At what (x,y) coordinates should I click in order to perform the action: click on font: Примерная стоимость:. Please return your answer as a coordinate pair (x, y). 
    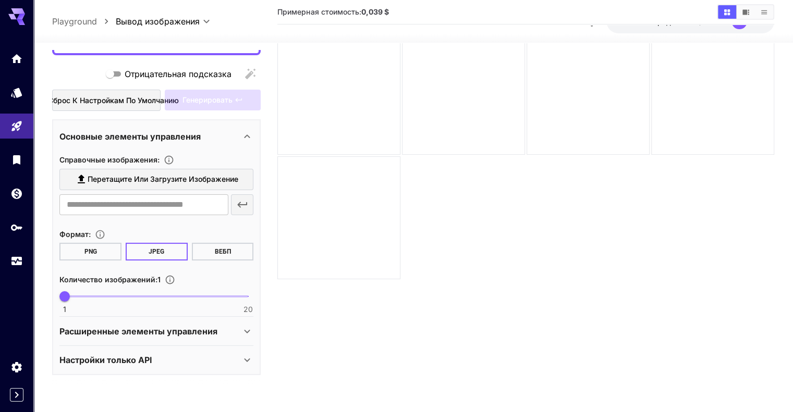
    Looking at the image, I should click on (319, 11).